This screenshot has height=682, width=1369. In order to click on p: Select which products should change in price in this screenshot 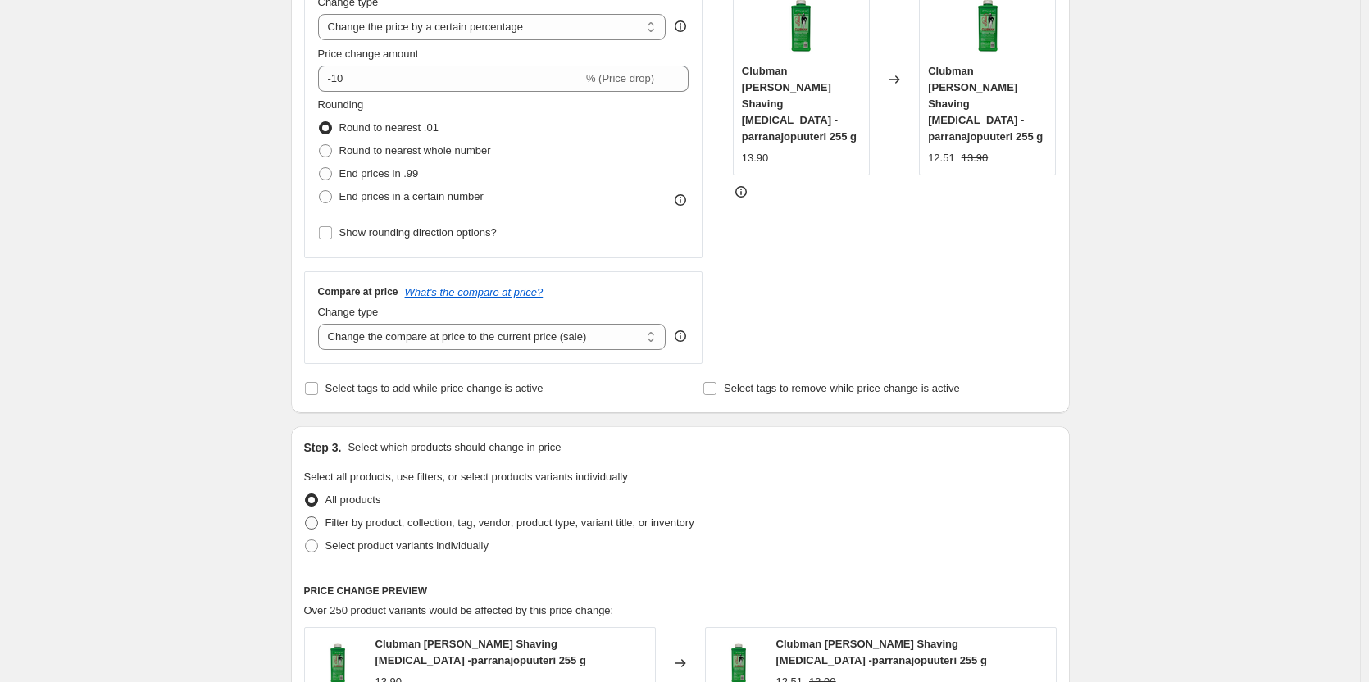, I will do `click(454, 448)`.